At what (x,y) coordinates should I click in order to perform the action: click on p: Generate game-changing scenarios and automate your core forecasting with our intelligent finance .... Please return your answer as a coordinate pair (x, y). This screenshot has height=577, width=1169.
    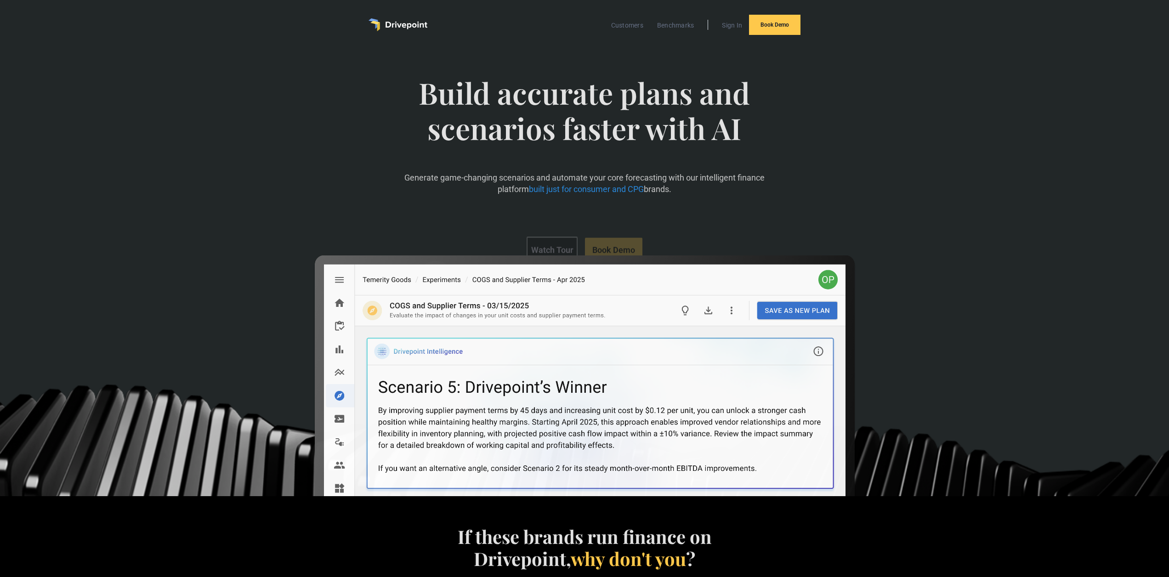
    Looking at the image, I should click on (584, 183).